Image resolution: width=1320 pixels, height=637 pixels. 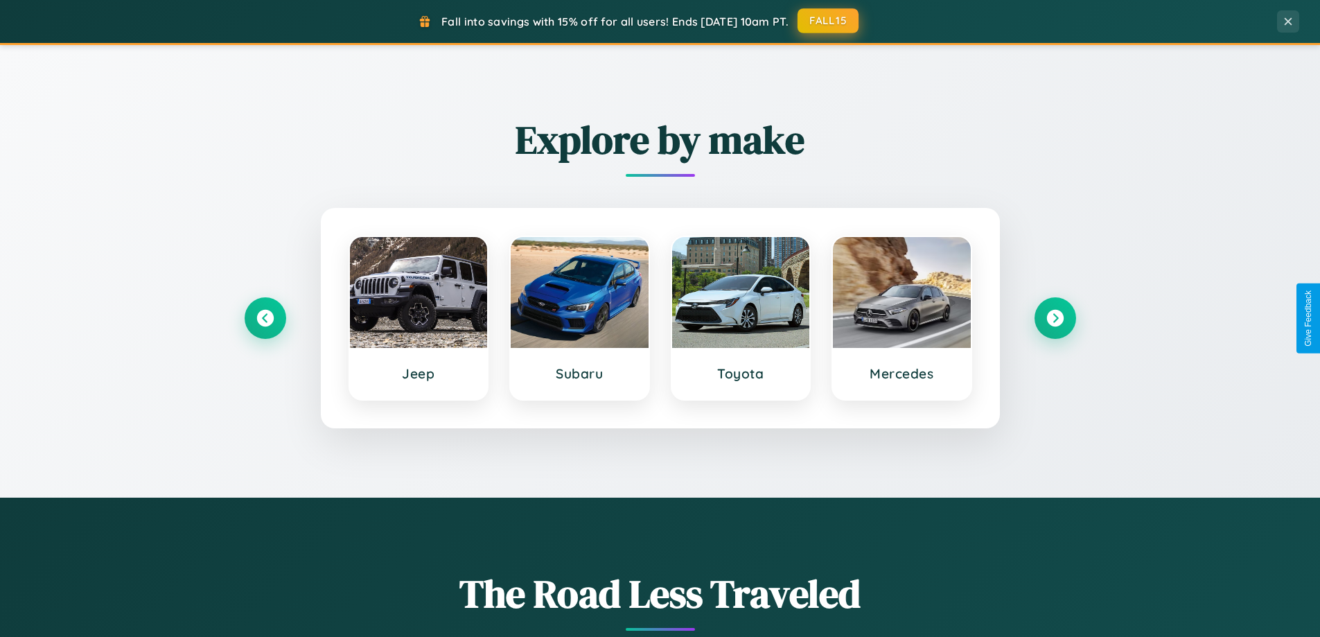 I want to click on h3: Toyota, so click(x=741, y=374).